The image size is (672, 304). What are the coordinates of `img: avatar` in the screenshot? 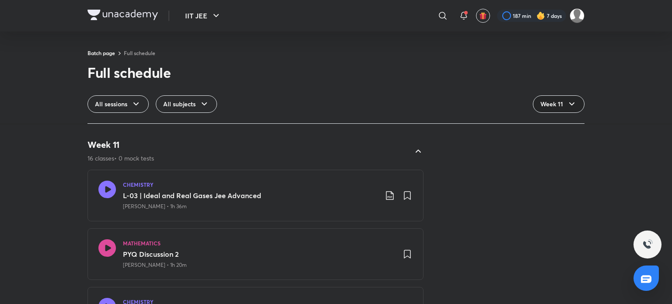 It's located at (483, 16).